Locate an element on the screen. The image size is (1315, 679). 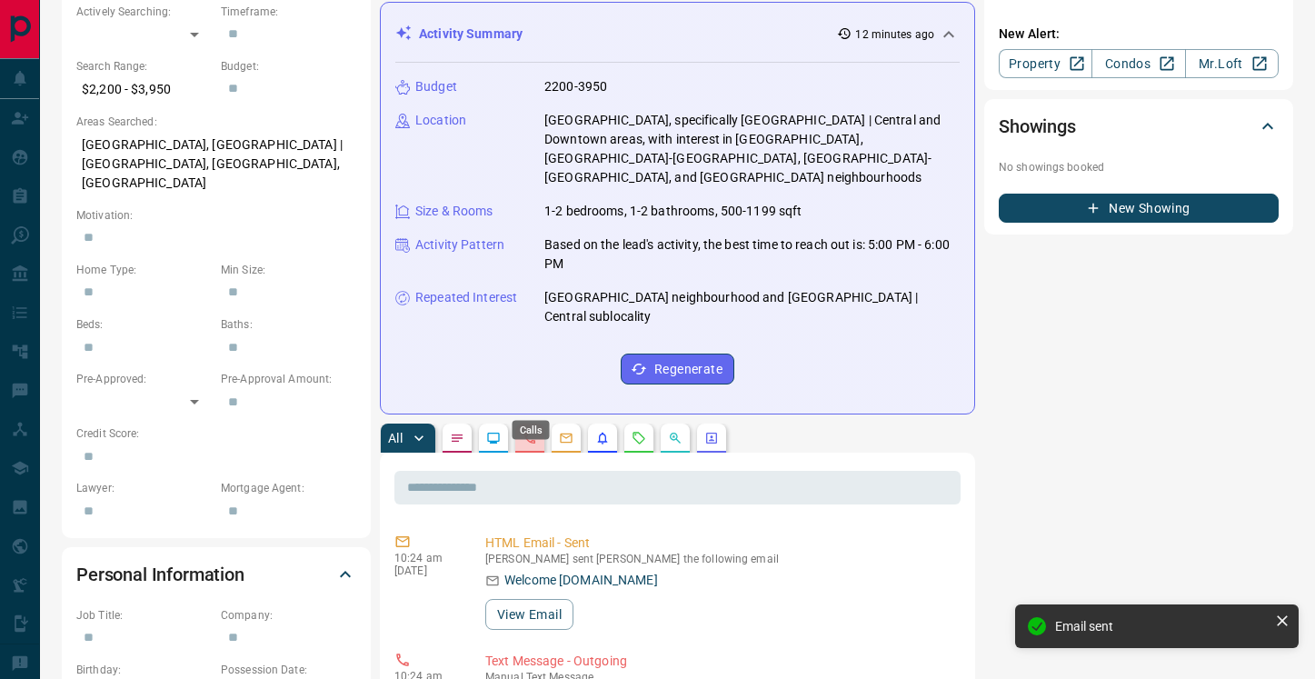
p: New Alert: is located at coordinates (1139, 34).